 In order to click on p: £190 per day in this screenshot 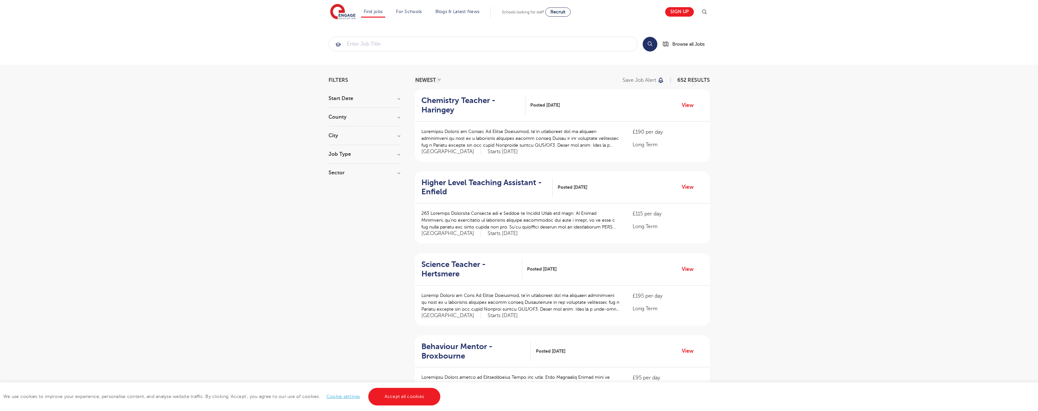, I will do `click(668, 132)`.